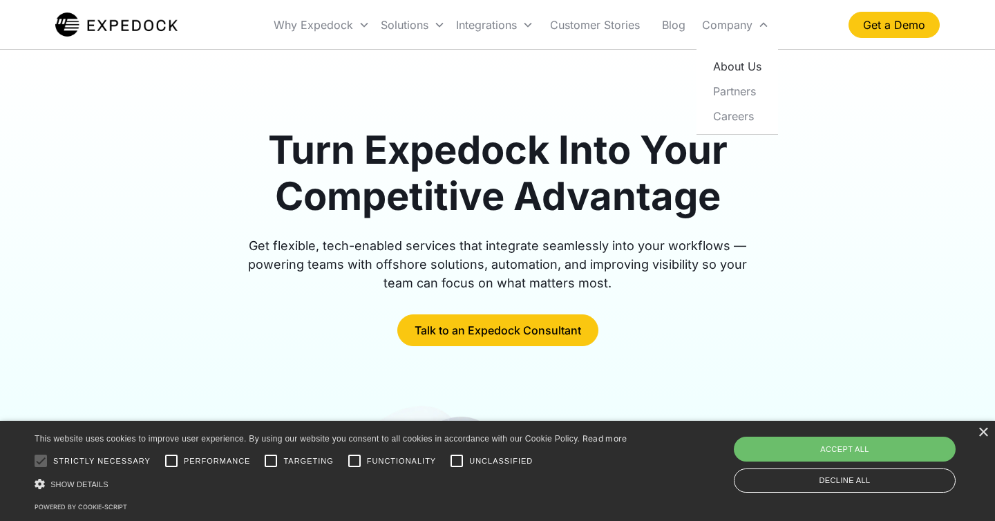 Image resolution: width=995 pixels, height=521 pixels. What do you see at coordinates (116, 25) in the screenshot?
I see `a: home` at bounding box center [116, 25].